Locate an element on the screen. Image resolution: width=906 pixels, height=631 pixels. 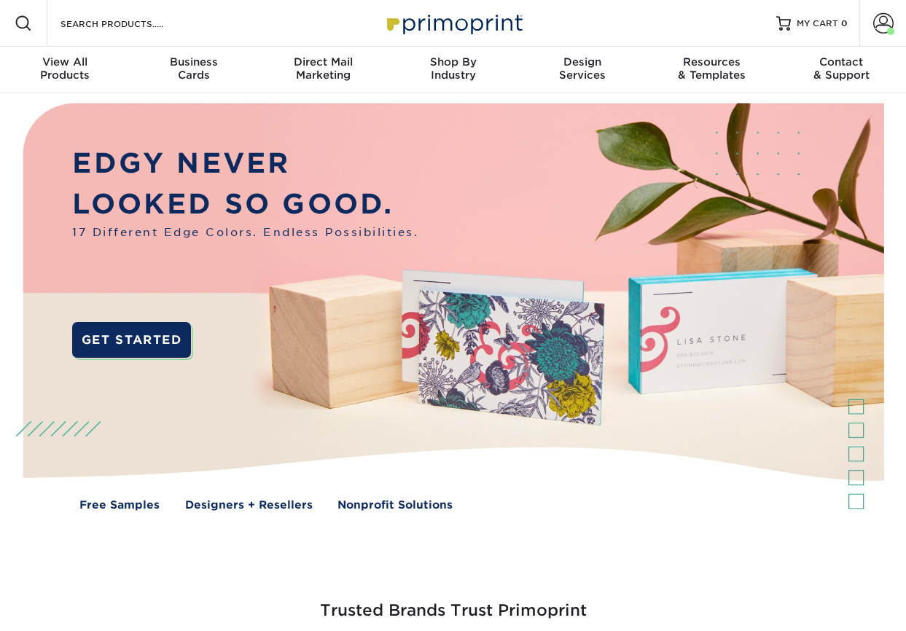
a: Designers + Resellers is located at coordinates (249, 505).